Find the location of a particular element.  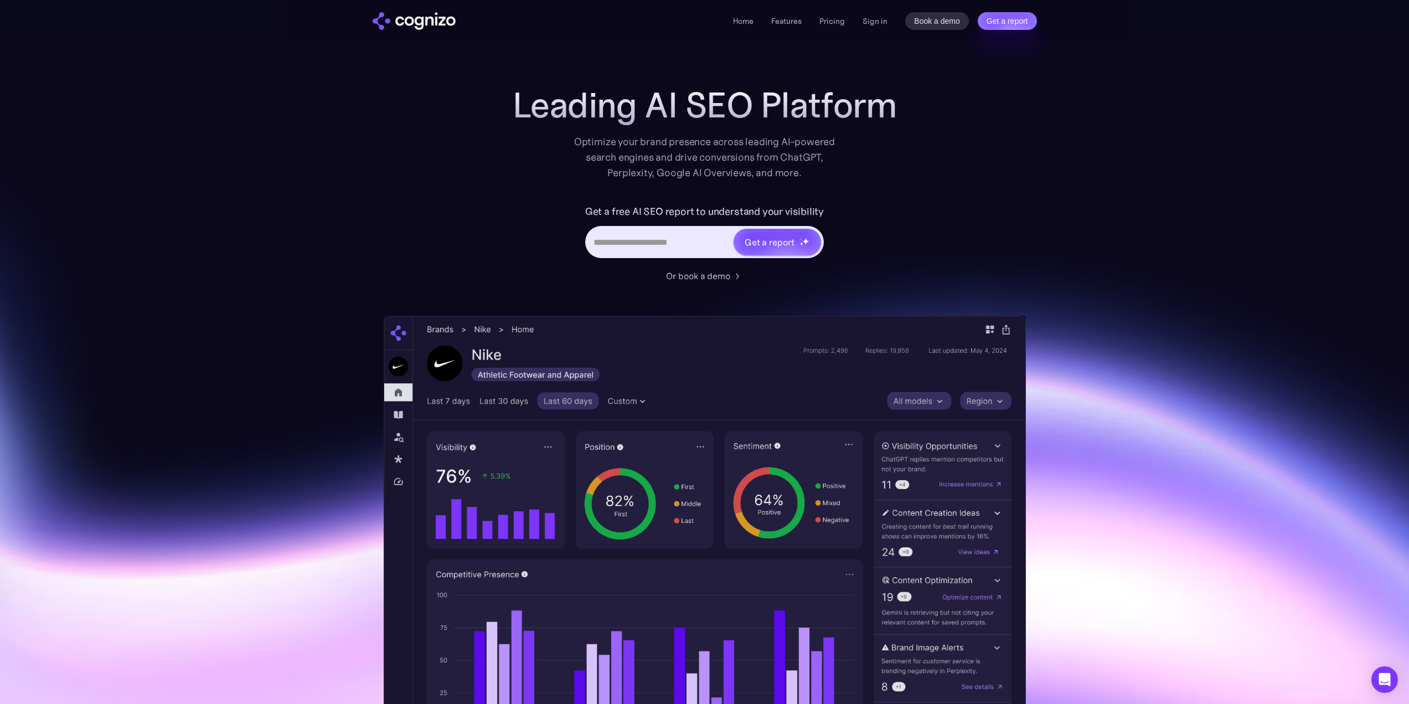

a: Features is located at coordinates (786, 21).